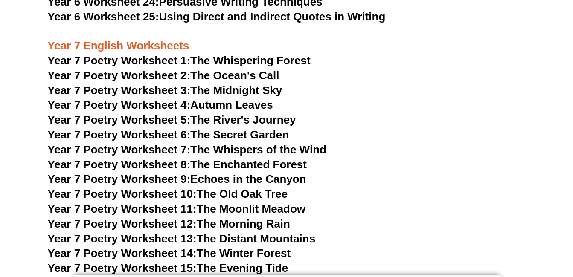 The height and width of the screenshot is (277, 573). What do you see at coordinates (103, 17) in the screenshot?
I see `span: Year 6 Worksheet 25:` at bounding box center [103, 17].